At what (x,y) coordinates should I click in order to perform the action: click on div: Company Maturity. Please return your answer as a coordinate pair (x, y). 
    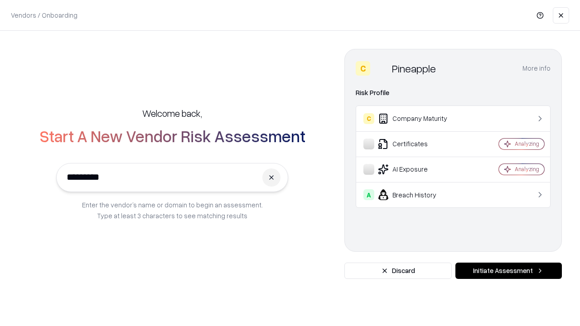
    Looking at the image, I should click on (417, 119).